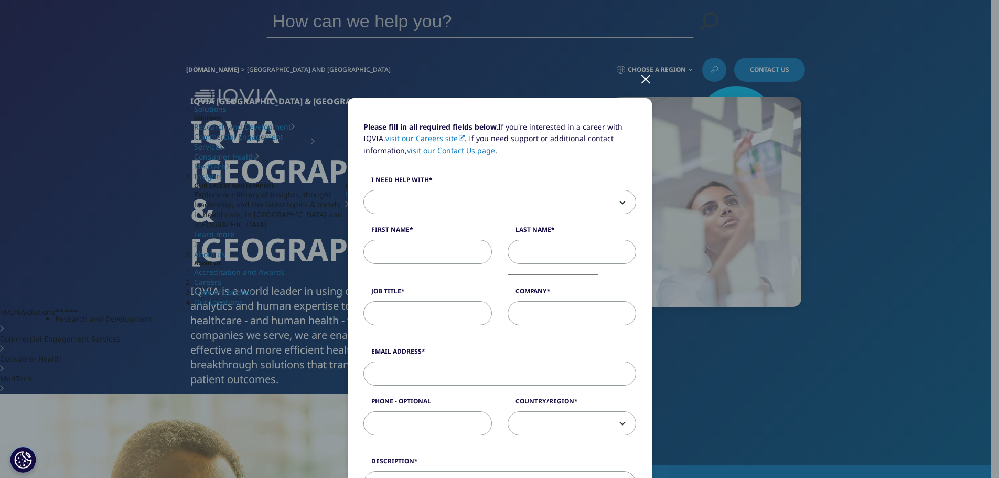 The image size is (999, 478). What do you see at coordinates (572, 232) in the screenshot?
I see `label: Last Name` at bounding box center [572, 232].